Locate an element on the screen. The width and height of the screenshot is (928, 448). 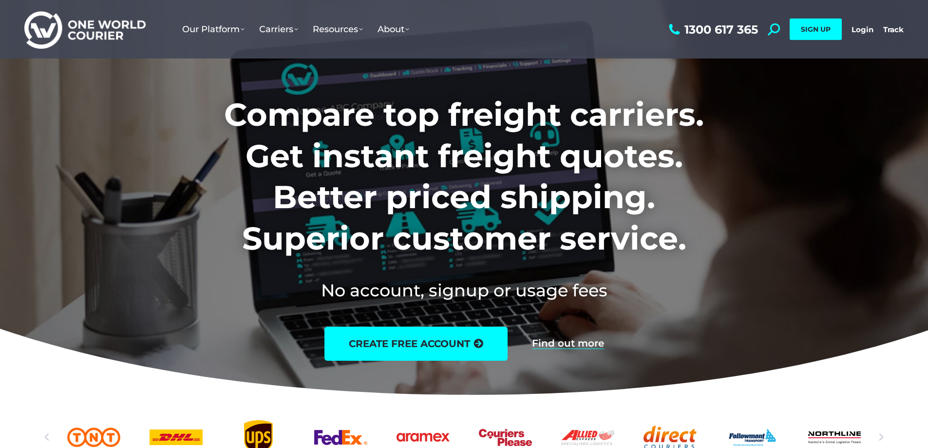
a: Find out more is located at coordinates (568, 344).